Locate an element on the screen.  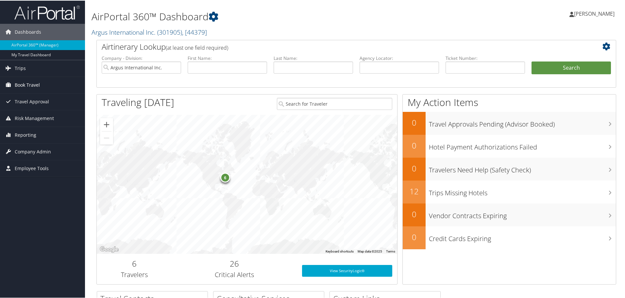
h2: 12 is located at coordinates (414, 191).